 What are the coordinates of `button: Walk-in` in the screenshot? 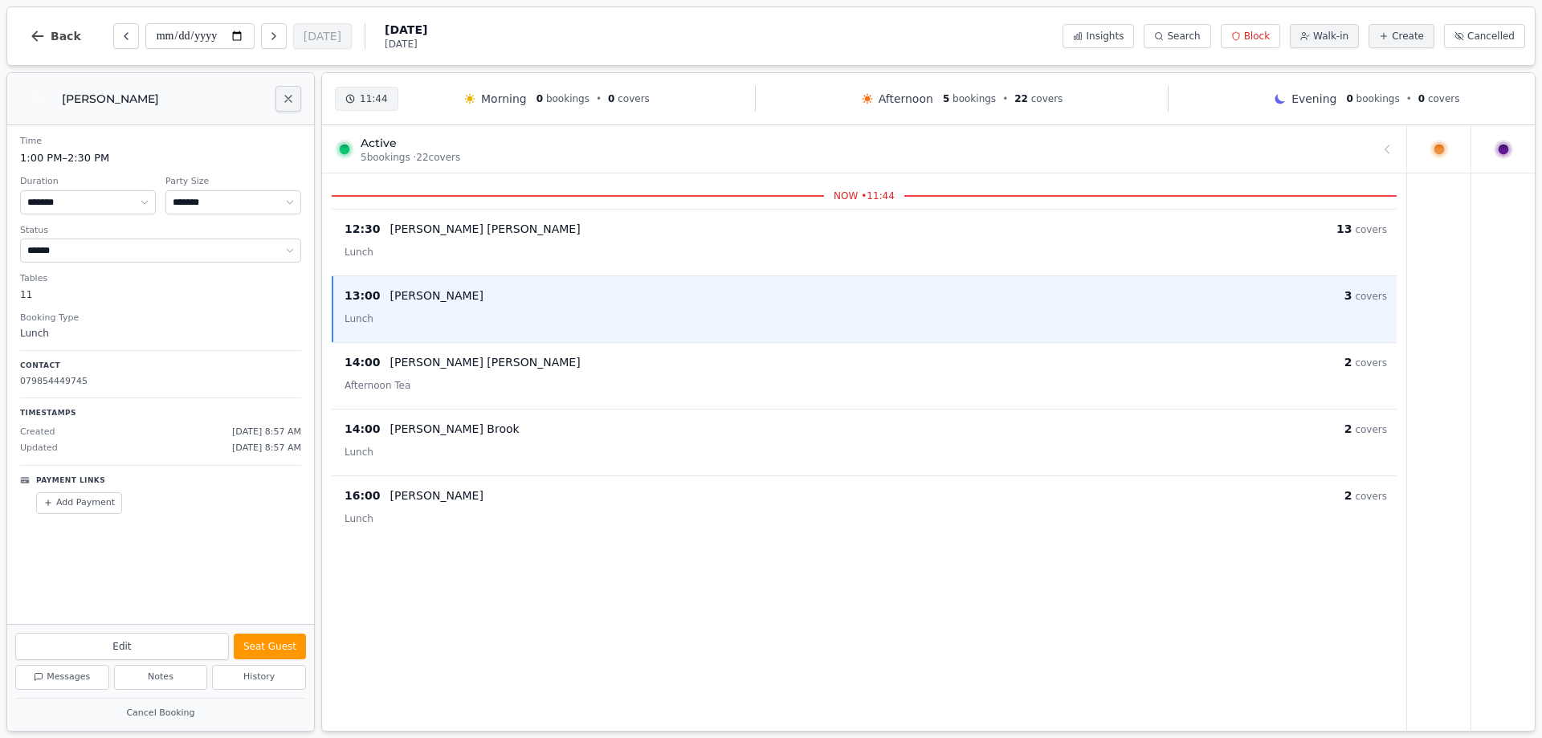 It's located at (1325, 36).